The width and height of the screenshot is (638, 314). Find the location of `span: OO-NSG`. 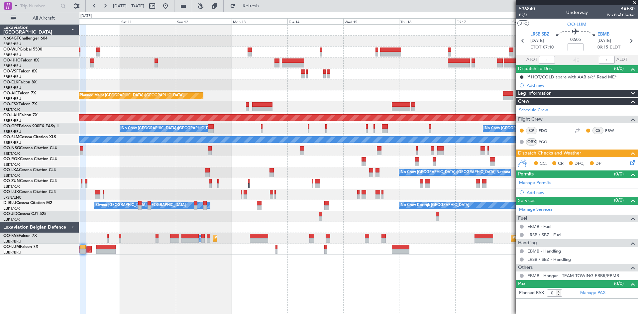

span: OO-NSG is located at coordinates (12, 148).